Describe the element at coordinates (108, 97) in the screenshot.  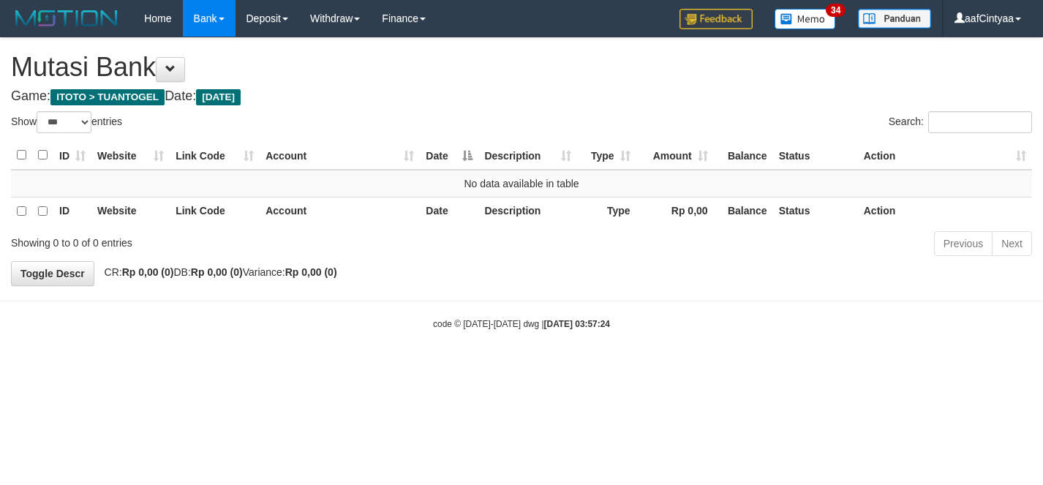
I see `span: ITOTO > TUANTOGEL` at that location.